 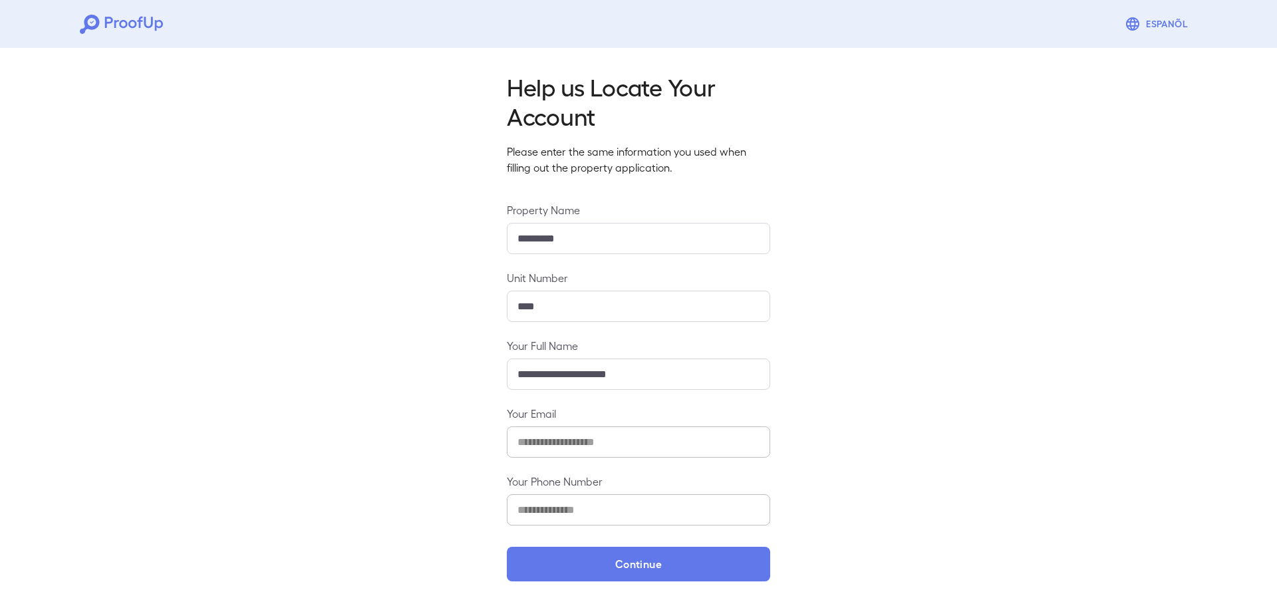 I want to click on button: Continue, so click(x=638, y=564).